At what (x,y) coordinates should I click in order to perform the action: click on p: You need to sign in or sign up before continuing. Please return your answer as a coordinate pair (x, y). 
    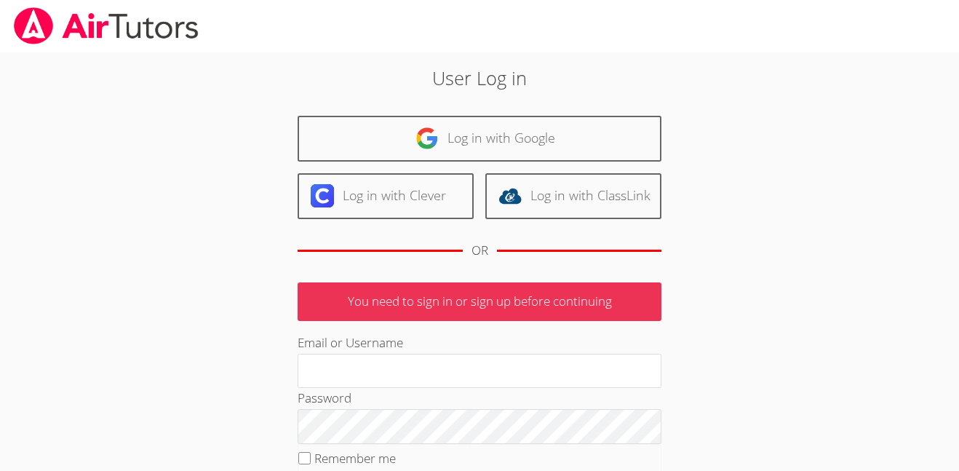
    Looking at the image, I should click on (479, 301).